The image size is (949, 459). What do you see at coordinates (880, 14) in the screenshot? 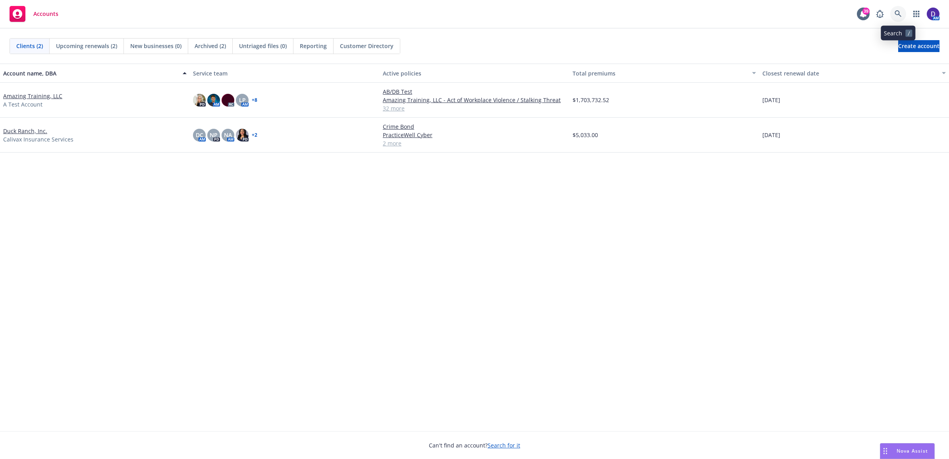
I see `a: Report a Bug` at bounding box center [880, 14].